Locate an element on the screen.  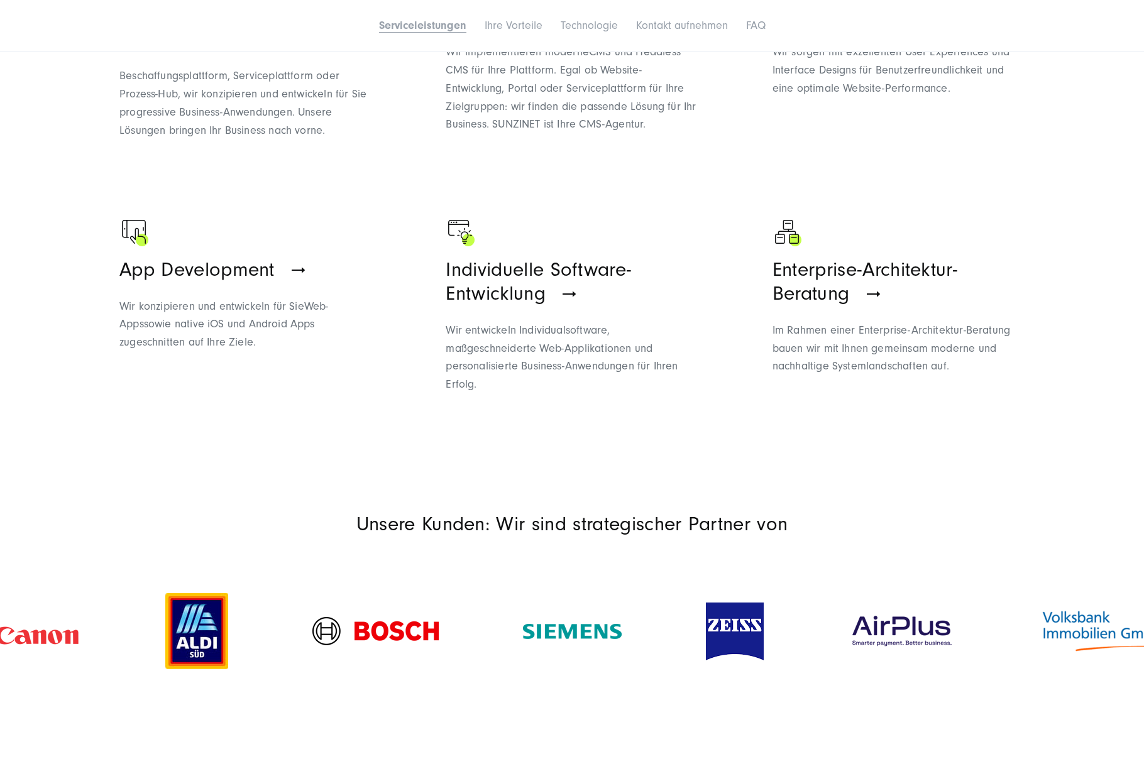
a: Ihre Vorteile is located at coordinates (514, 25).